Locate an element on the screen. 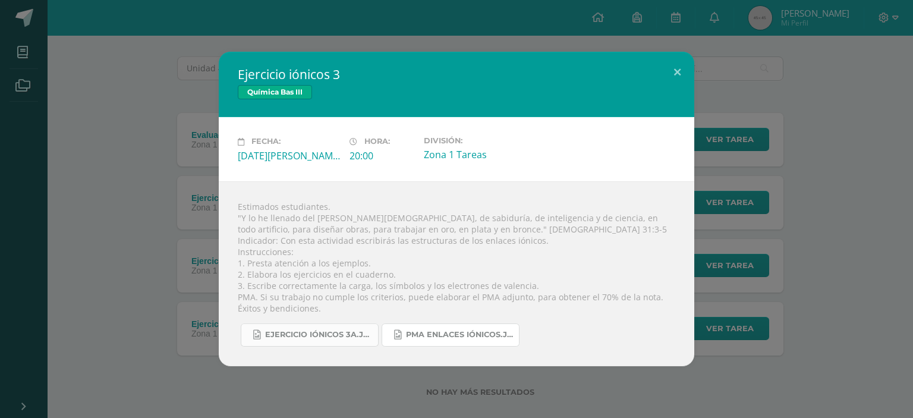 The height and width of the screenshot is (418, 913). span: Química Bas III is located at coordinates (274, 92).